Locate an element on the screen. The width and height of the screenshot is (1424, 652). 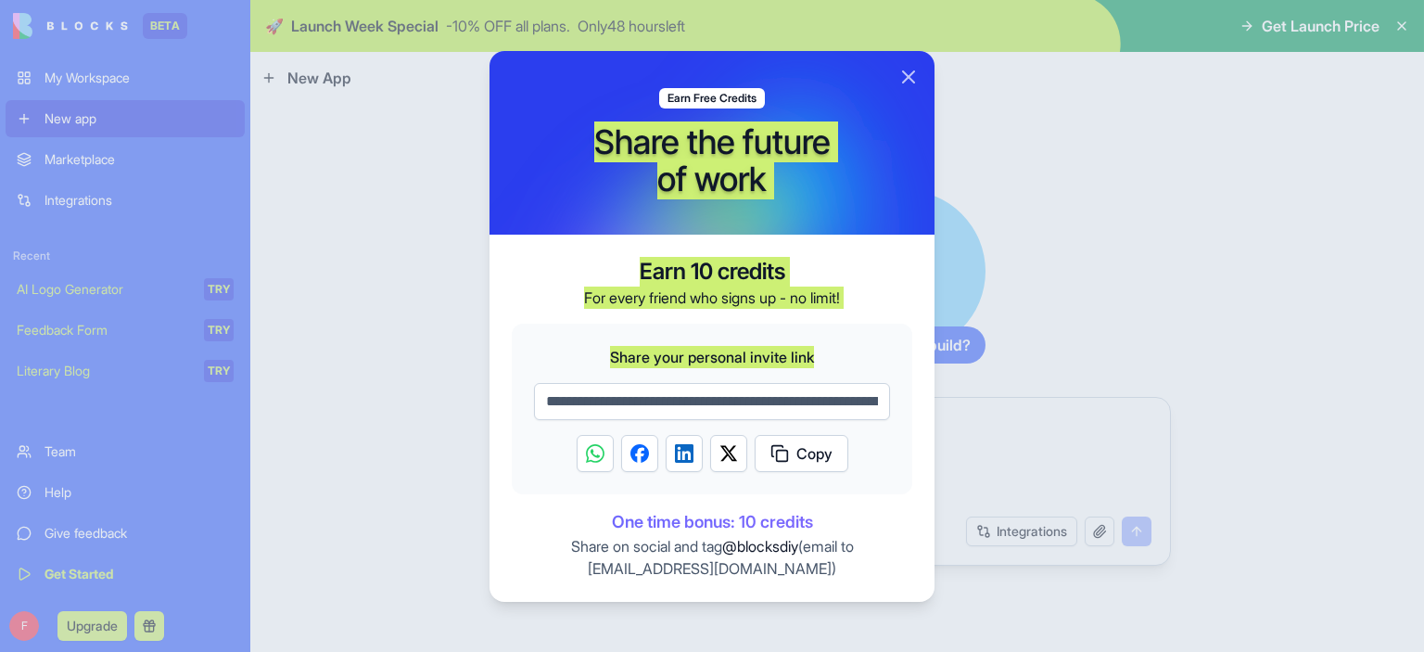
span: Earn Free Credits is located at coordinates (712, 98).